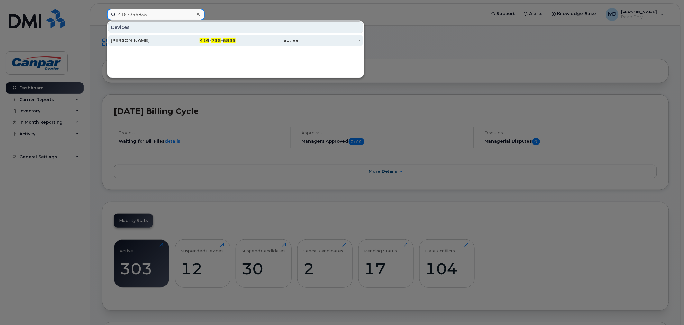 Image resolution: width=684 pixels, height=325 pixels. I want to click on div: Devices, so click(236, 27).